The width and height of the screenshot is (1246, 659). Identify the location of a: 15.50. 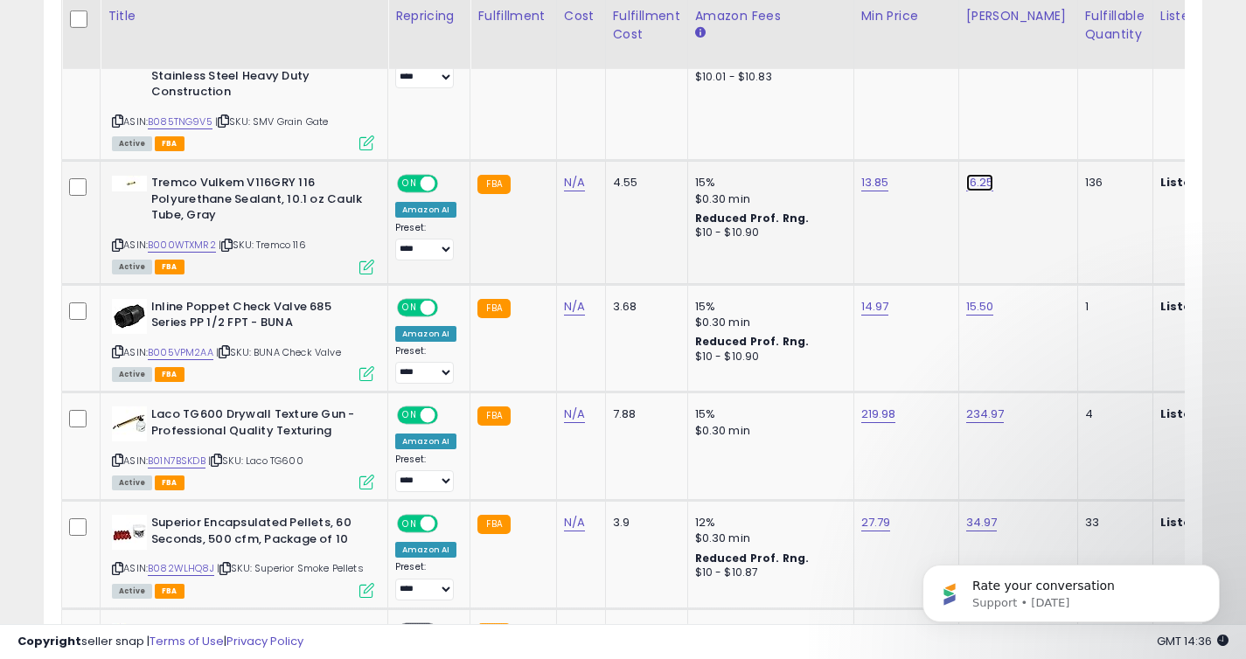
(980, 307).